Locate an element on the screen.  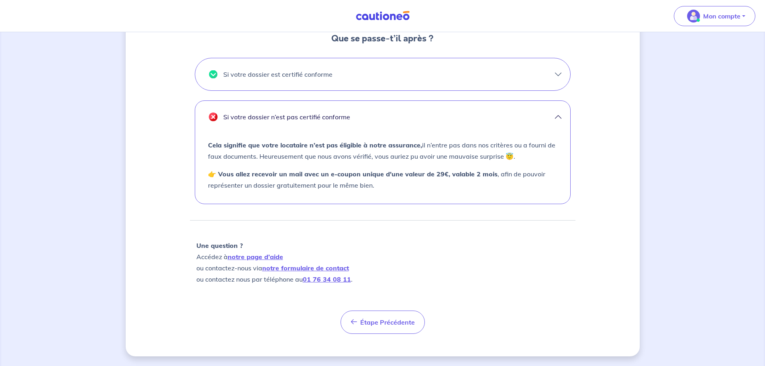
strong: 👉 Vous allez recevoir un mail avec un e-coupon unique d'une valeur de 29€, valable 2 mois is located at coordinates (353, 174).